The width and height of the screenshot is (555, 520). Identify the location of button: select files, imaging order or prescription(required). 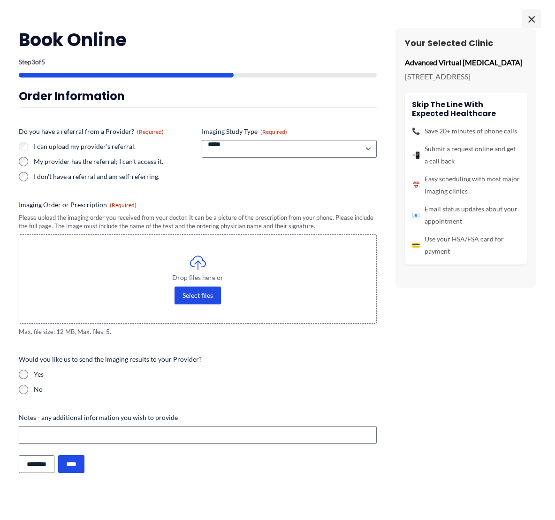
(198, 295).